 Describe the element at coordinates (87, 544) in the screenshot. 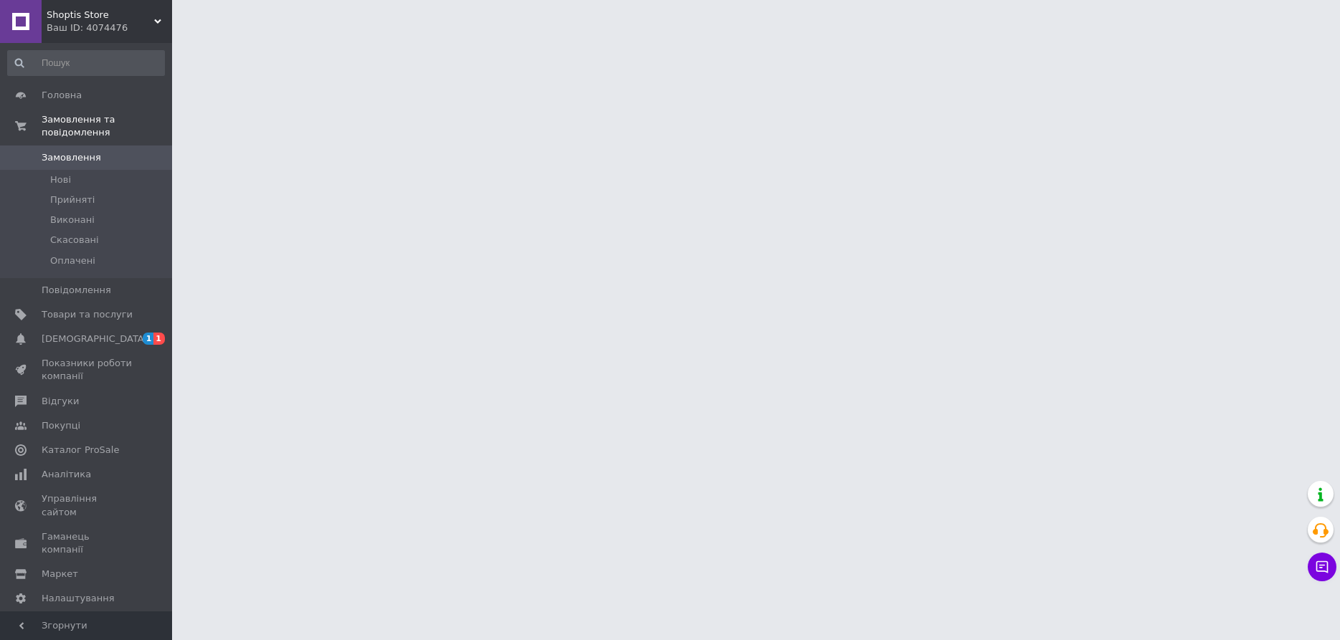

I see `span: Гаманець компанії` at that location.